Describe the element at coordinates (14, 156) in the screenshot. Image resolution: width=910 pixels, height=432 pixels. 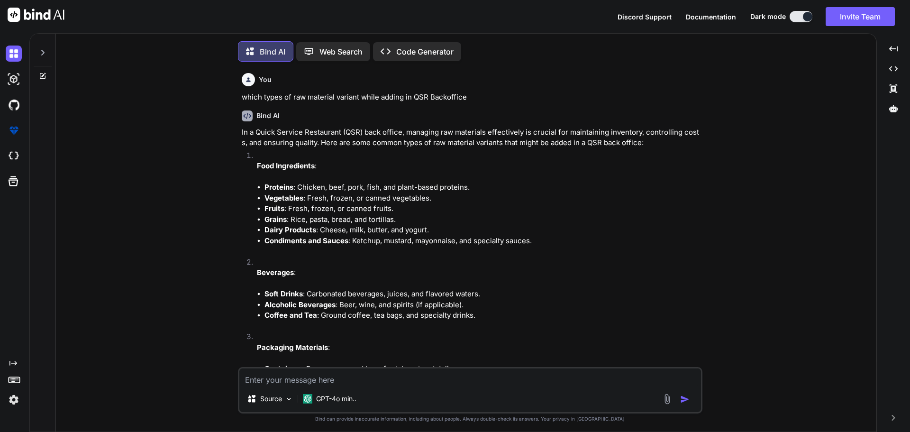
I see `img: cloudideIcon` at that location.